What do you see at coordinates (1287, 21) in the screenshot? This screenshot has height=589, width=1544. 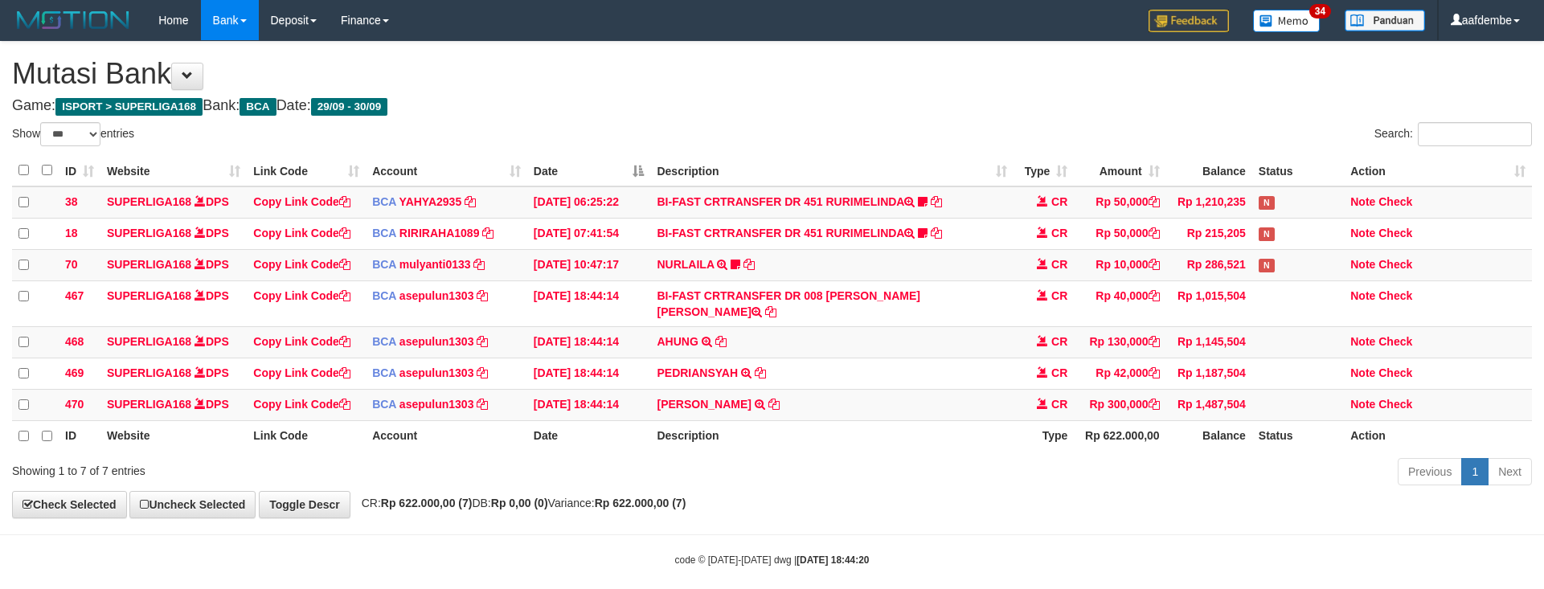 I see `img: Button%20Memo.svg` at bounding box center [1287, 21].